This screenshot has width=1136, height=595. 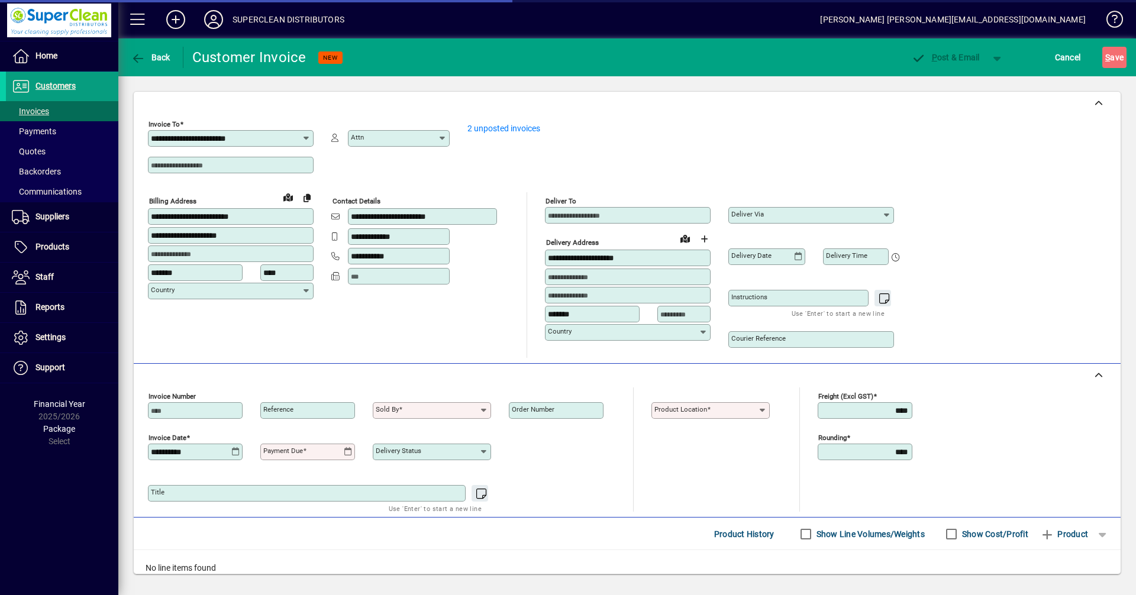 What do you see at coordinates (151, 57) in the screenshot?
I see `app-page-header-button: Back` at bounding box center [151, 57].